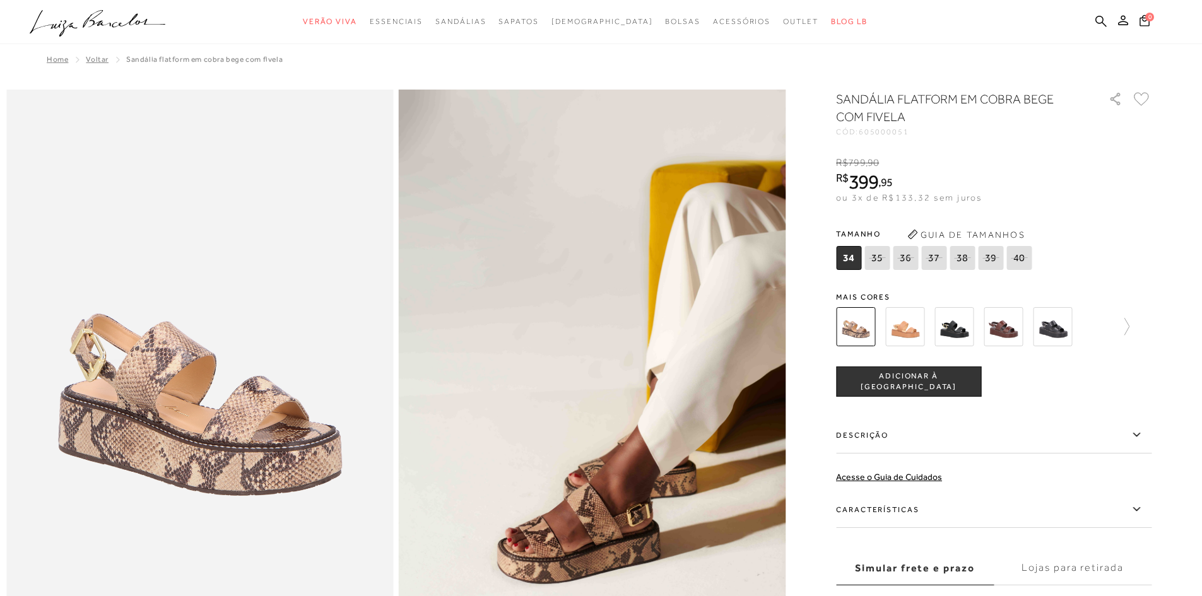  I want to click on span: Mais cores, so click(993, 297).